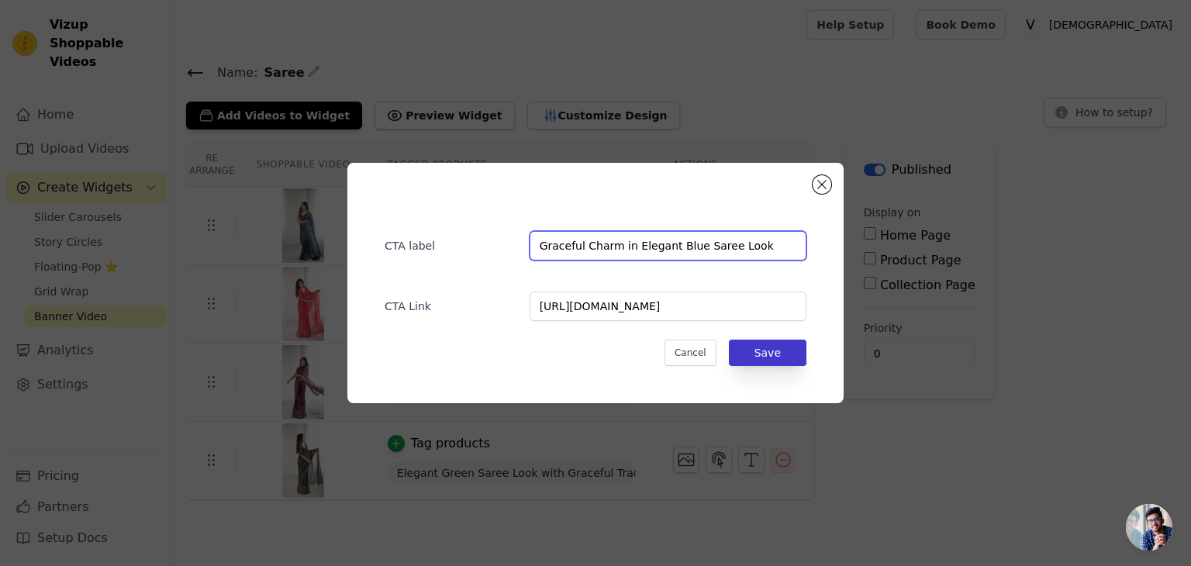 The image size is (1191, 566). Describe the element at coordinates (451, 243) in the screenshot. I see `label: CTA label` at that location.